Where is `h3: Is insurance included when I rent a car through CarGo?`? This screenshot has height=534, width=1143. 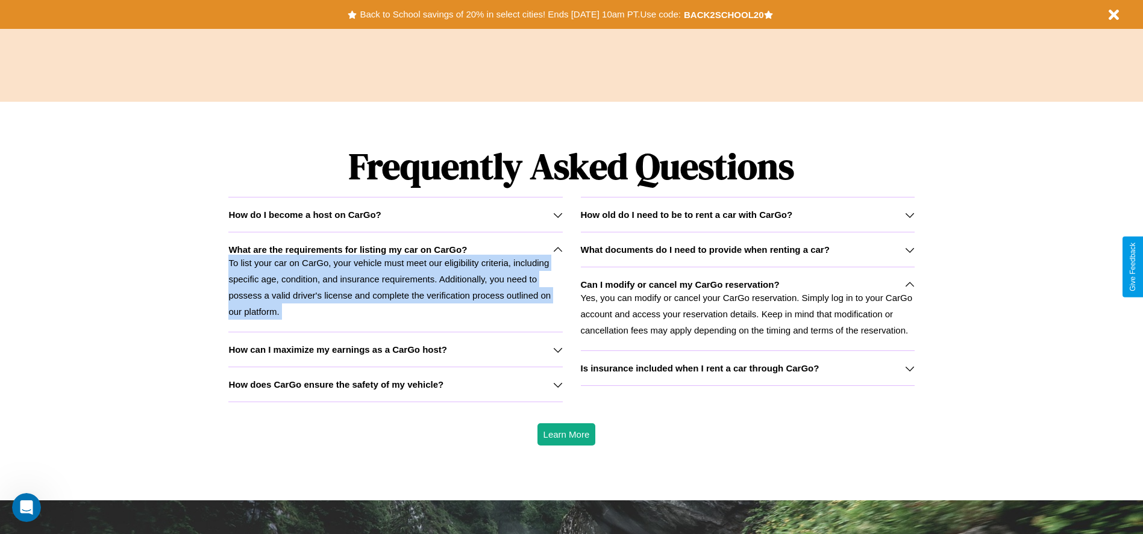 h3: Is insurance included when I rent a car through CarGo? is located at coordinates (700, 368).